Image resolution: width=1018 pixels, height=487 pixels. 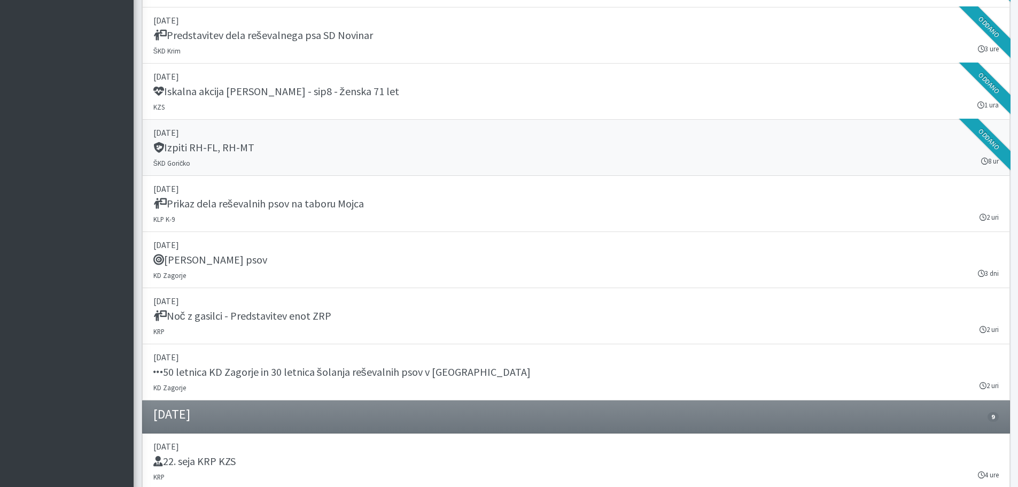 What do you see at coordinates (242, 316) in the screenshot?
I see `h5: Noč z gasilci - Predstavitev enot ZRP` at bounding box center [242, 316].